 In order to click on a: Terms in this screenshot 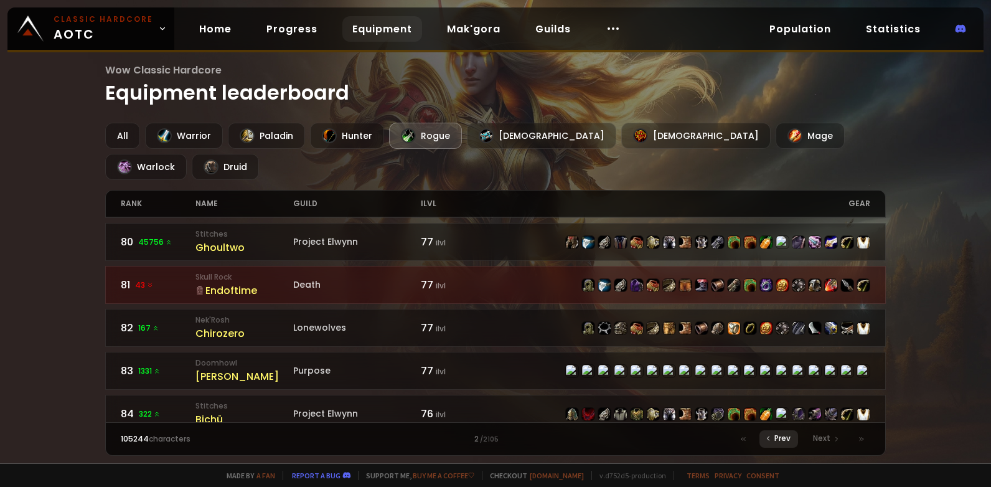, I will do `click(698, 475)`.